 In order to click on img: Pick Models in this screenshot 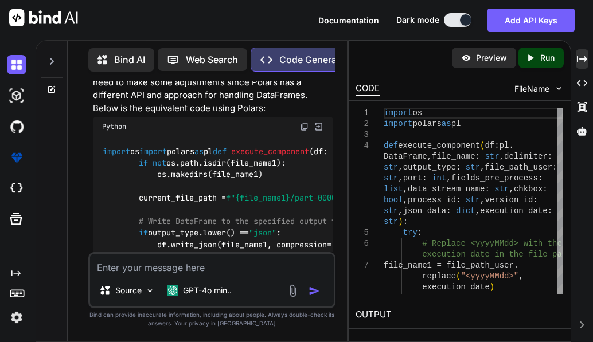, I will do `click(150, 291)`.